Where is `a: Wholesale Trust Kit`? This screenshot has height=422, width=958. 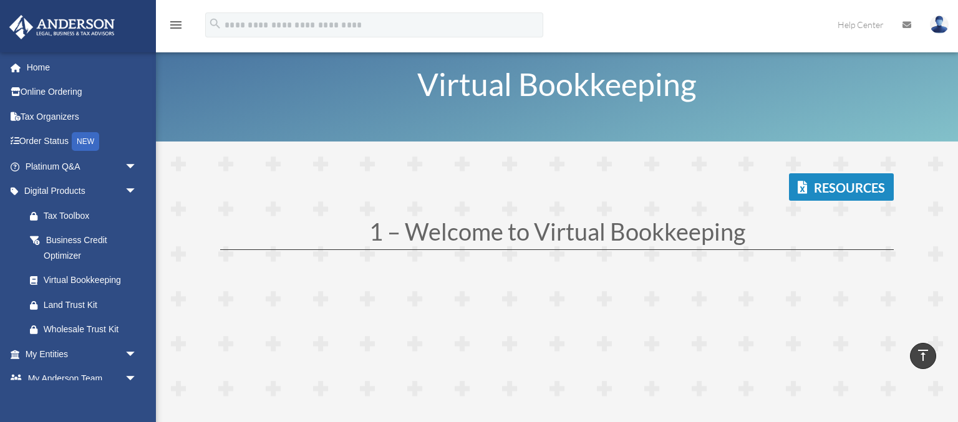 a: Wholesale Trust Kit is located at coordinates (87, 330).